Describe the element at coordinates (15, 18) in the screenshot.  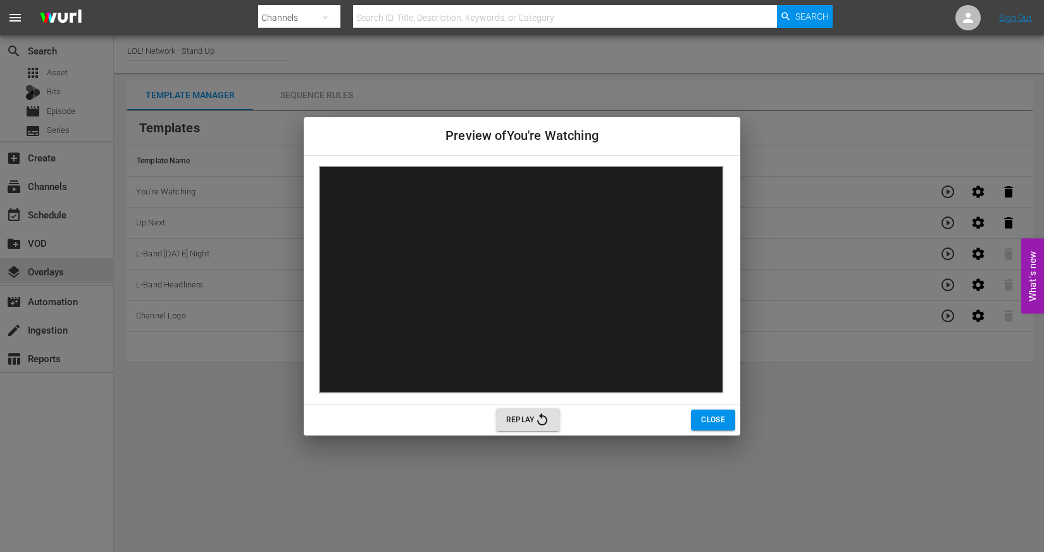
I see `span: menu` at that location.